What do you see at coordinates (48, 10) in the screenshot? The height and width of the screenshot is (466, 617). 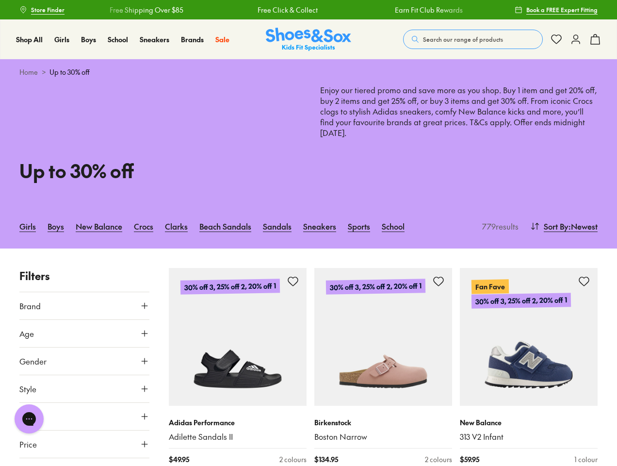 I see `span: Store Finder` at bounding box center [48, 10].